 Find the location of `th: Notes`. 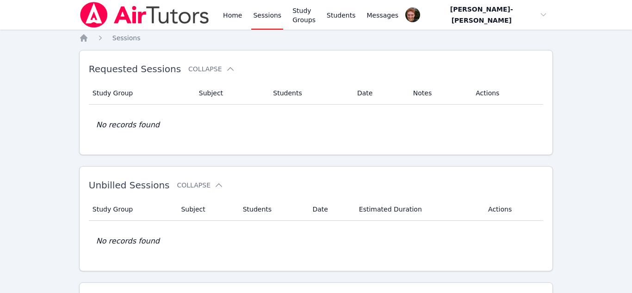

th: Notes is located at coordinates (439, 93).